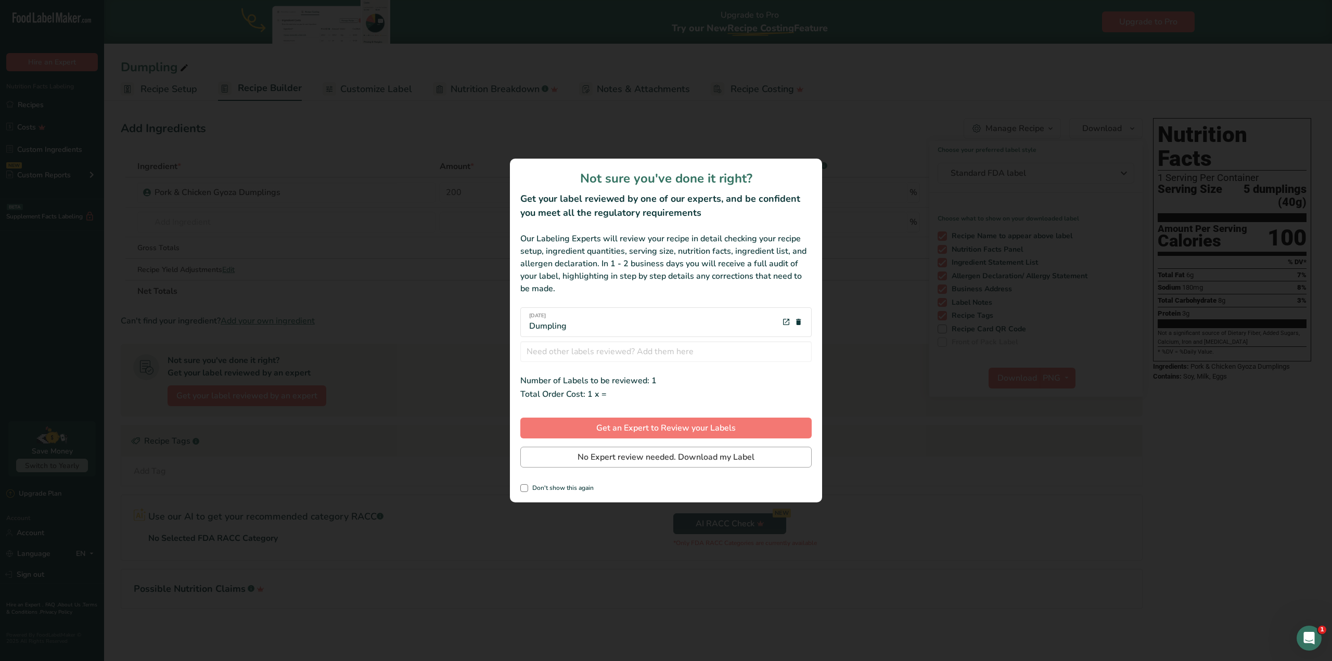 The image size is (1332, 661). Describe the element at coordinates (666, 352) in the screenshot. I see `input: Need other labels reviewed? Add them here` at that location.